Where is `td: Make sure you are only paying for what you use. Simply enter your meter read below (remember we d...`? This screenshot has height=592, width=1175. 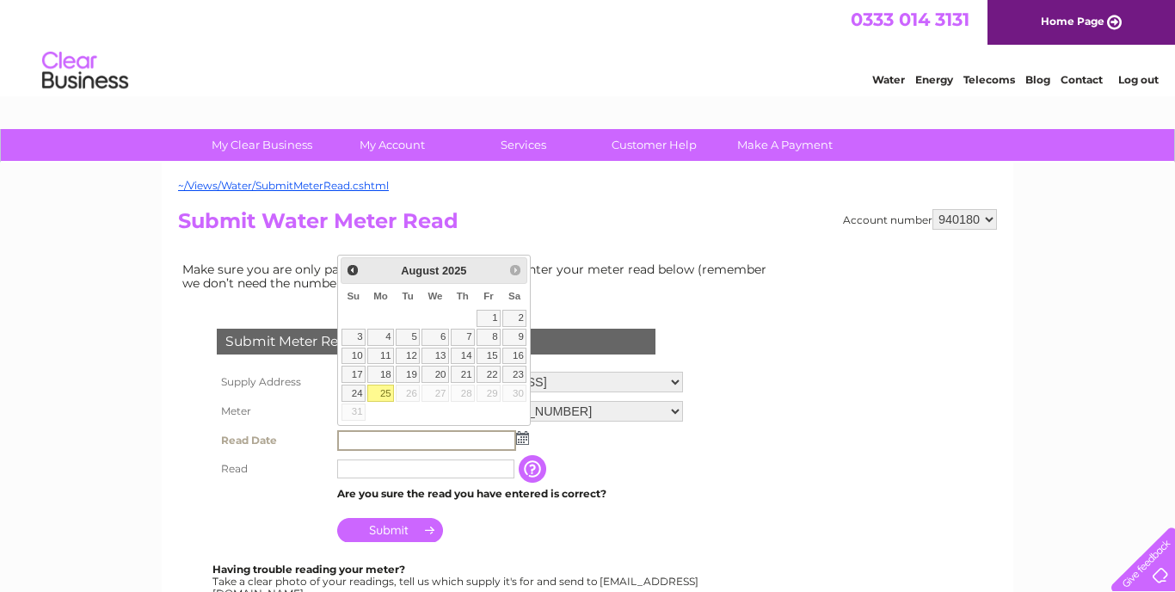
td: Make sure you are only paying for what you use. Simply enter your meter read below (remember we d... is located at coordinates (479, 276).